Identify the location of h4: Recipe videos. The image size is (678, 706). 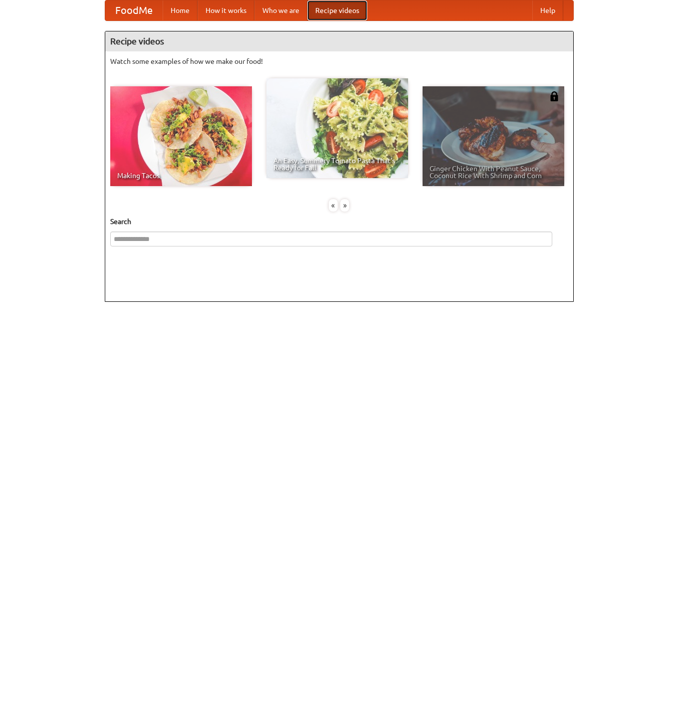
(339, 41).